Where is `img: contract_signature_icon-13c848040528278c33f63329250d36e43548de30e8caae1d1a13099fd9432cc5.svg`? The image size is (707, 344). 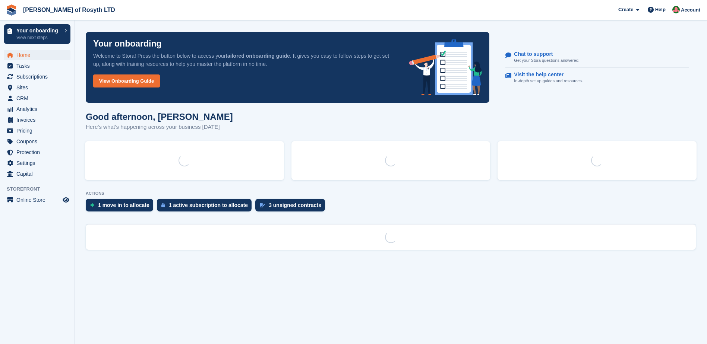
img: contract_signature_icon-13c848040528278c33f63329250d36e43548de30e8caae1d1a13099fd9432cc5.svg is located at coordinates (262, 205).